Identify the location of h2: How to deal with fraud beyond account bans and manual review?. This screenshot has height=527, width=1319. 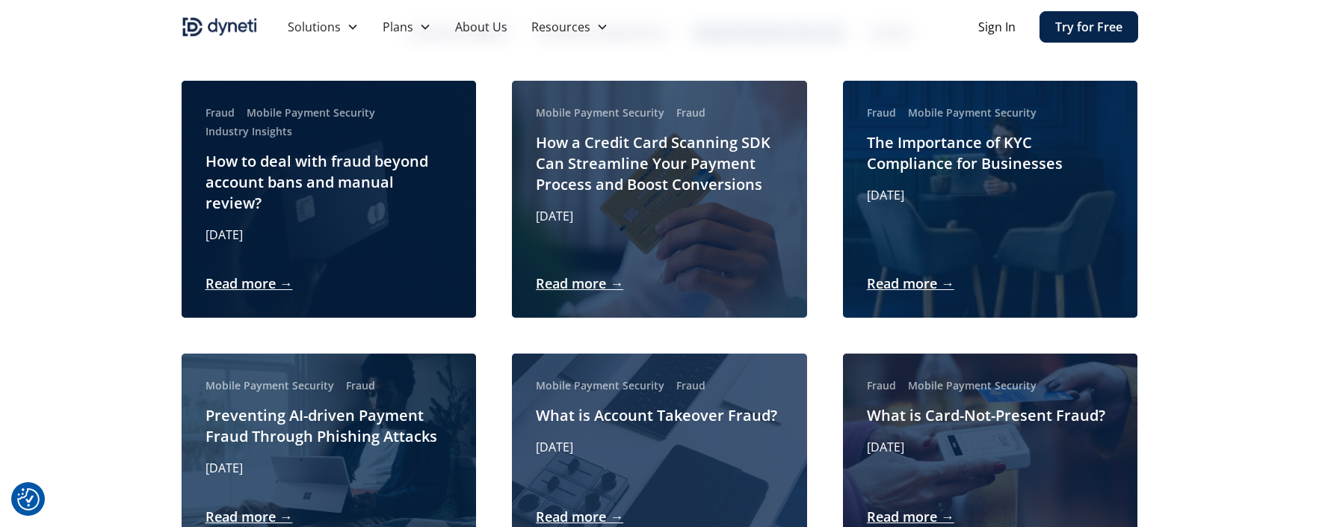
(329, 182).